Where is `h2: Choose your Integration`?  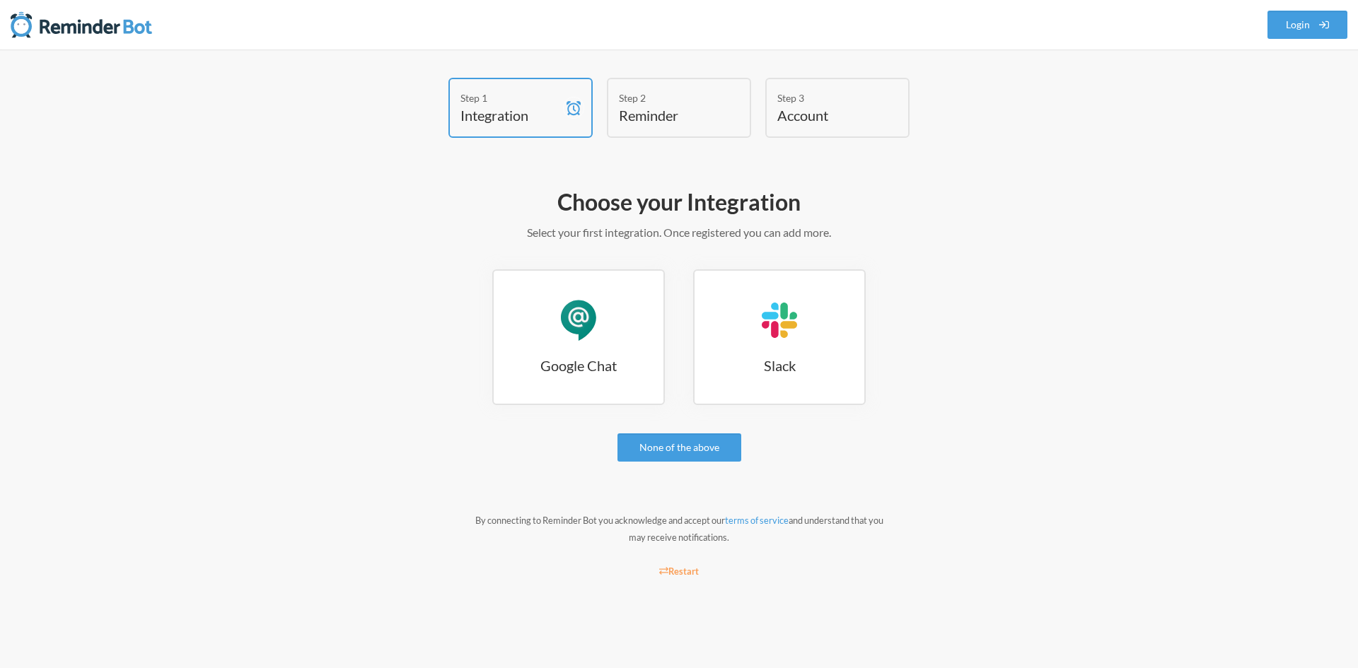 h2: Choose your Integration is located at coordinates (679, 202).